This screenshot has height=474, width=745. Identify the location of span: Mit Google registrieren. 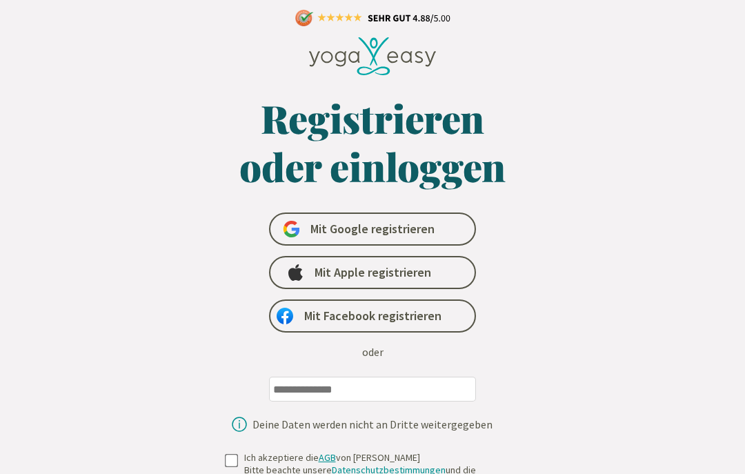
(373, 229).